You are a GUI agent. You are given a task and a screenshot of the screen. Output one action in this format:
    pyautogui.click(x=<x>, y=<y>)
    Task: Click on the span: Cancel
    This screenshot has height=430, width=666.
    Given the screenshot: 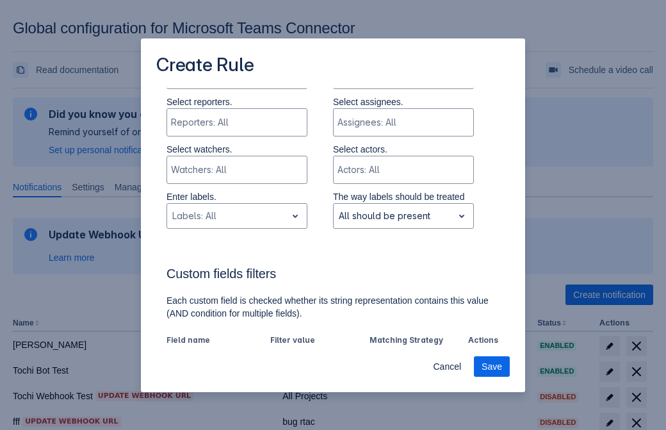 What is the action you would take?
    pyautogui.click(x=447, y=366)
    